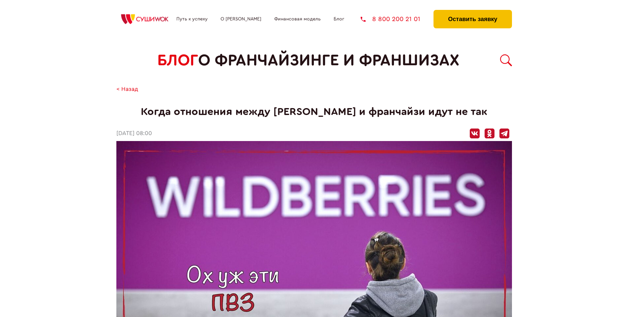 The width and height of the screenshot is (628, 317). What do you see at coordinates (472, 19) in the screenshot?
I see `button: Оставить заявку` at bounding box center [472, 19].